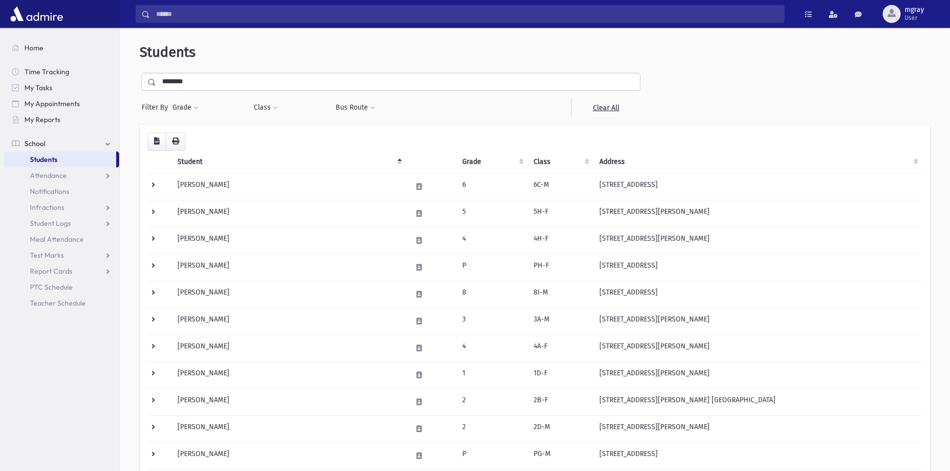 The height and width of the screenshot is (471, 950). I want to click on th: Grade: activate to sort column ascending, so click(492, 162).